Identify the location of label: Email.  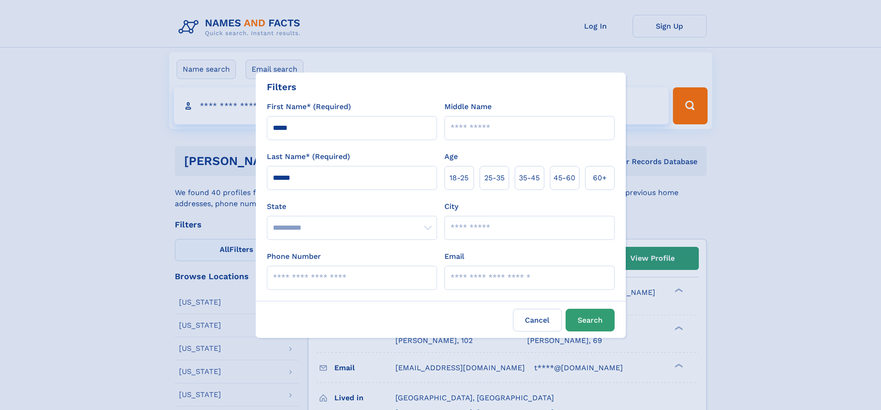
(454, 257).